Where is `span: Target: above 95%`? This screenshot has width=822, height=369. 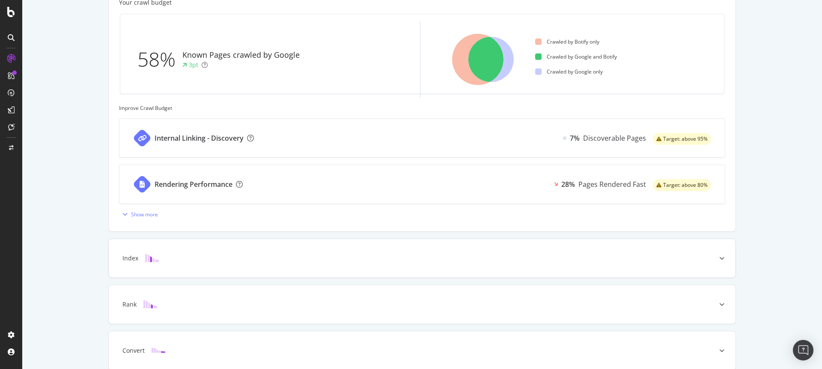 span: Target: above 95% is located at coordinates (685, 139).